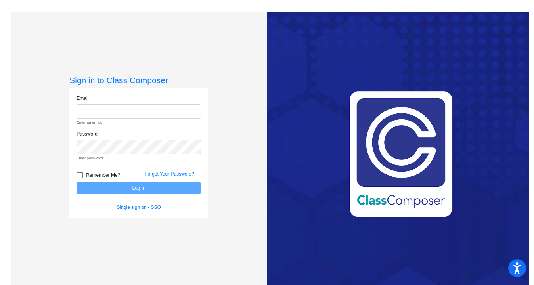 Image resolution: width=534 pixels, height=285 pixels. Describe the element at coordinates (87, 134) in the screenshot. I see `label: Password` at that location.